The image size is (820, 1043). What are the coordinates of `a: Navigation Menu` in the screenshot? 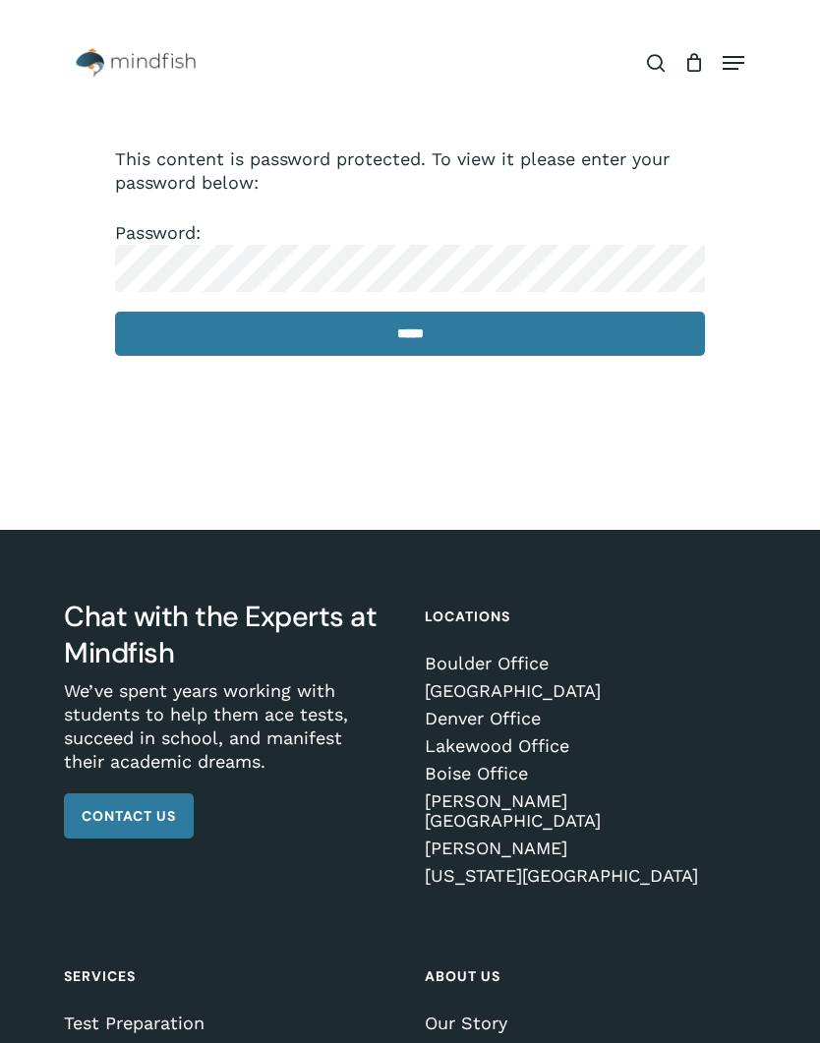 It's located at (733, 63).